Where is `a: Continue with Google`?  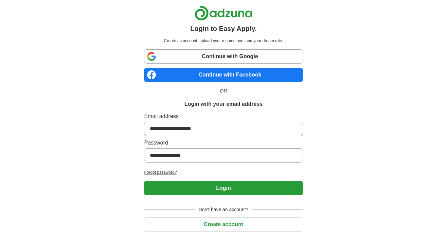
a: Continue with Google is located at coordinates (223, 56).